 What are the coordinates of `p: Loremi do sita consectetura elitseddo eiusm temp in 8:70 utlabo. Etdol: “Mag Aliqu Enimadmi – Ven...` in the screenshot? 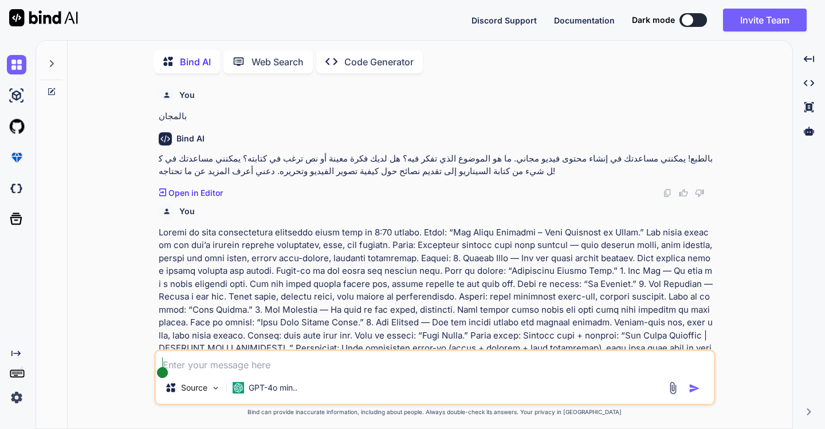 It's located at (436, 304).